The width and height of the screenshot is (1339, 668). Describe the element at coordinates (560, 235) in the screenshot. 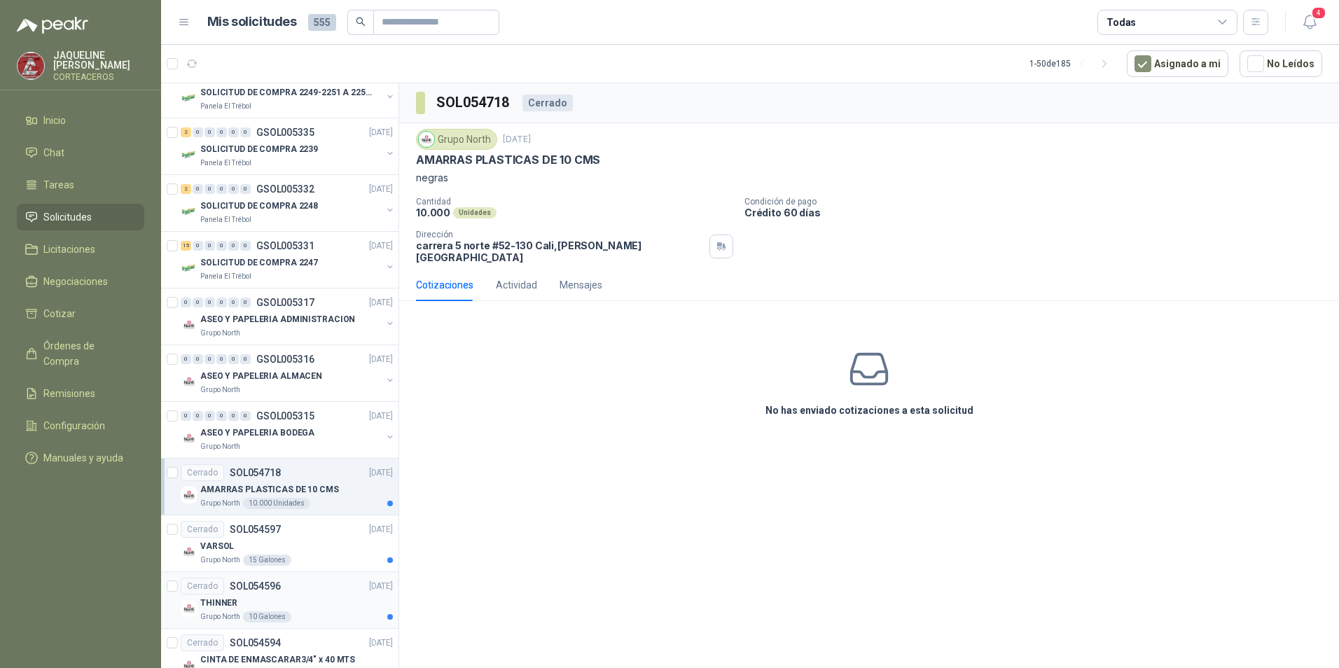

I see `p: Dirección` at that location.